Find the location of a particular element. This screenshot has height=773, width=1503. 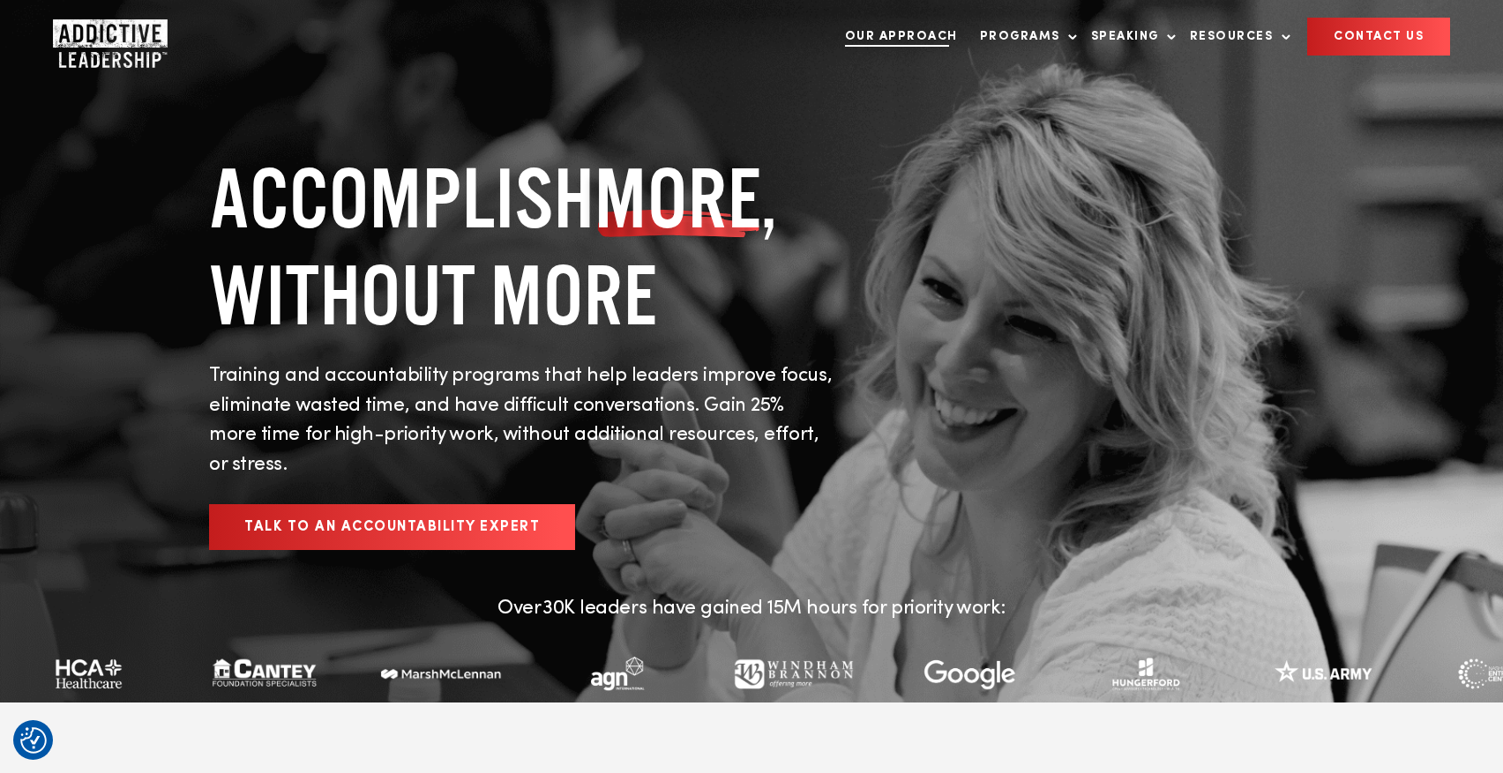

span: MORE is located at coordinates (677, 198).